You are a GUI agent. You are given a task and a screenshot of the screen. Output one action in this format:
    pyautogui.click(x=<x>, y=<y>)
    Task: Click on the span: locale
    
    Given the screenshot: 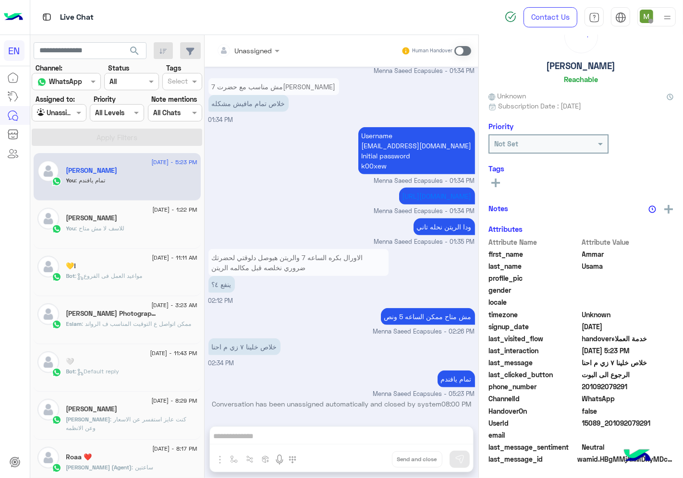 What is the action you would take?
    pyautogui.click(x=534, y=302)
    